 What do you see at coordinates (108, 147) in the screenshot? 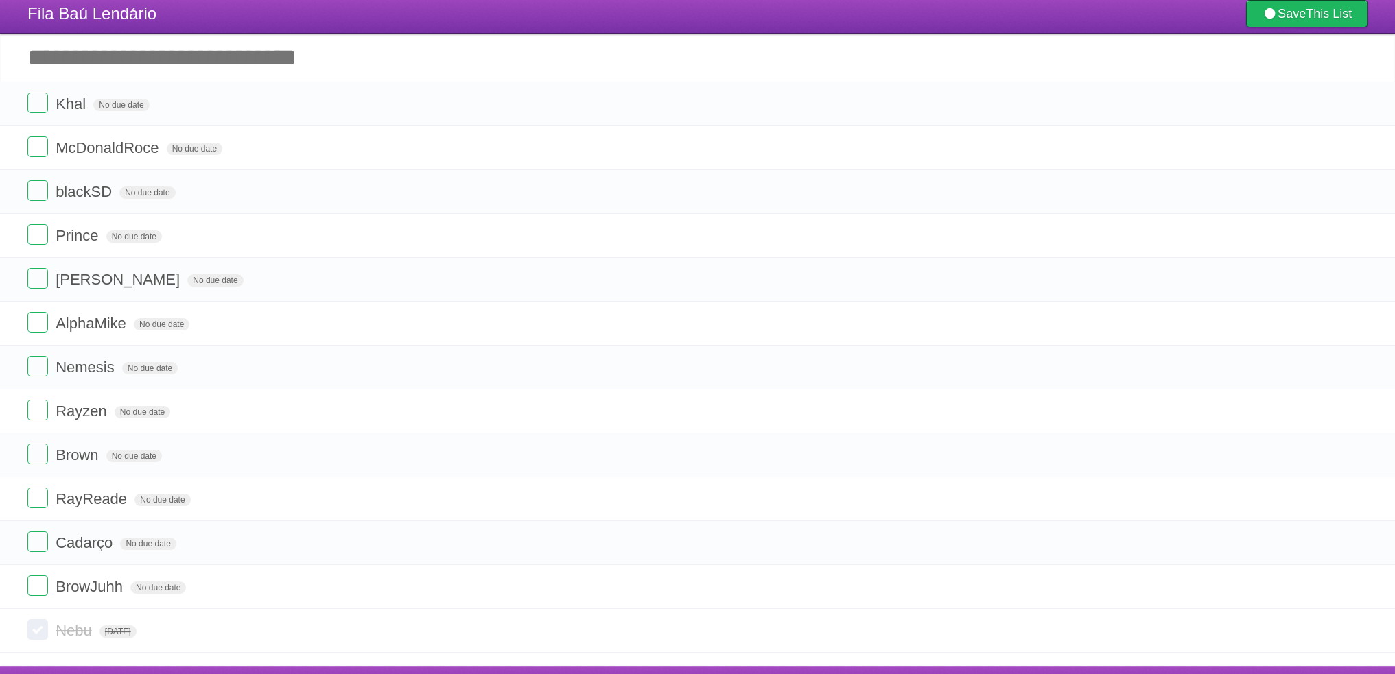
I see `span: McDonaldRoce` at bounding box center [108, 147].